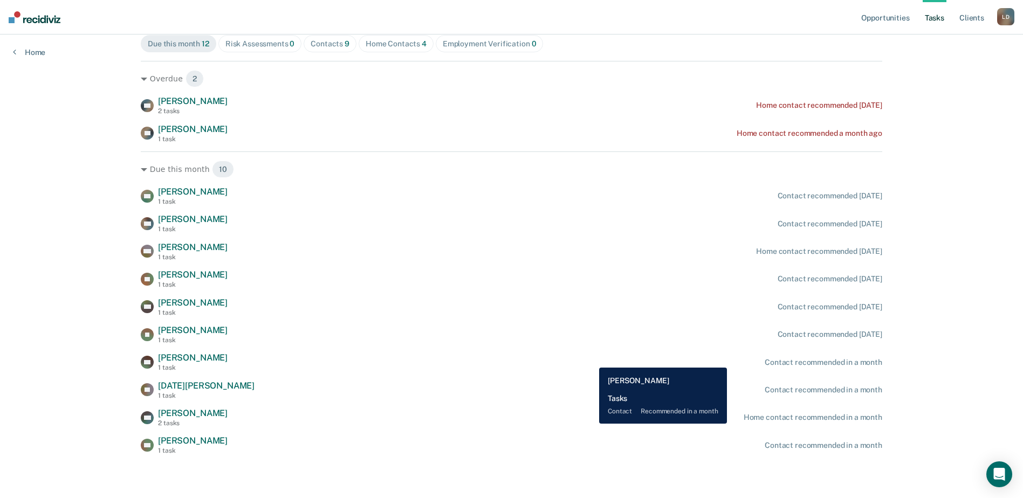 This screenshot has height=498, width=1023. I want to click on div: Home contact recommended in a month, so click(813, 417).